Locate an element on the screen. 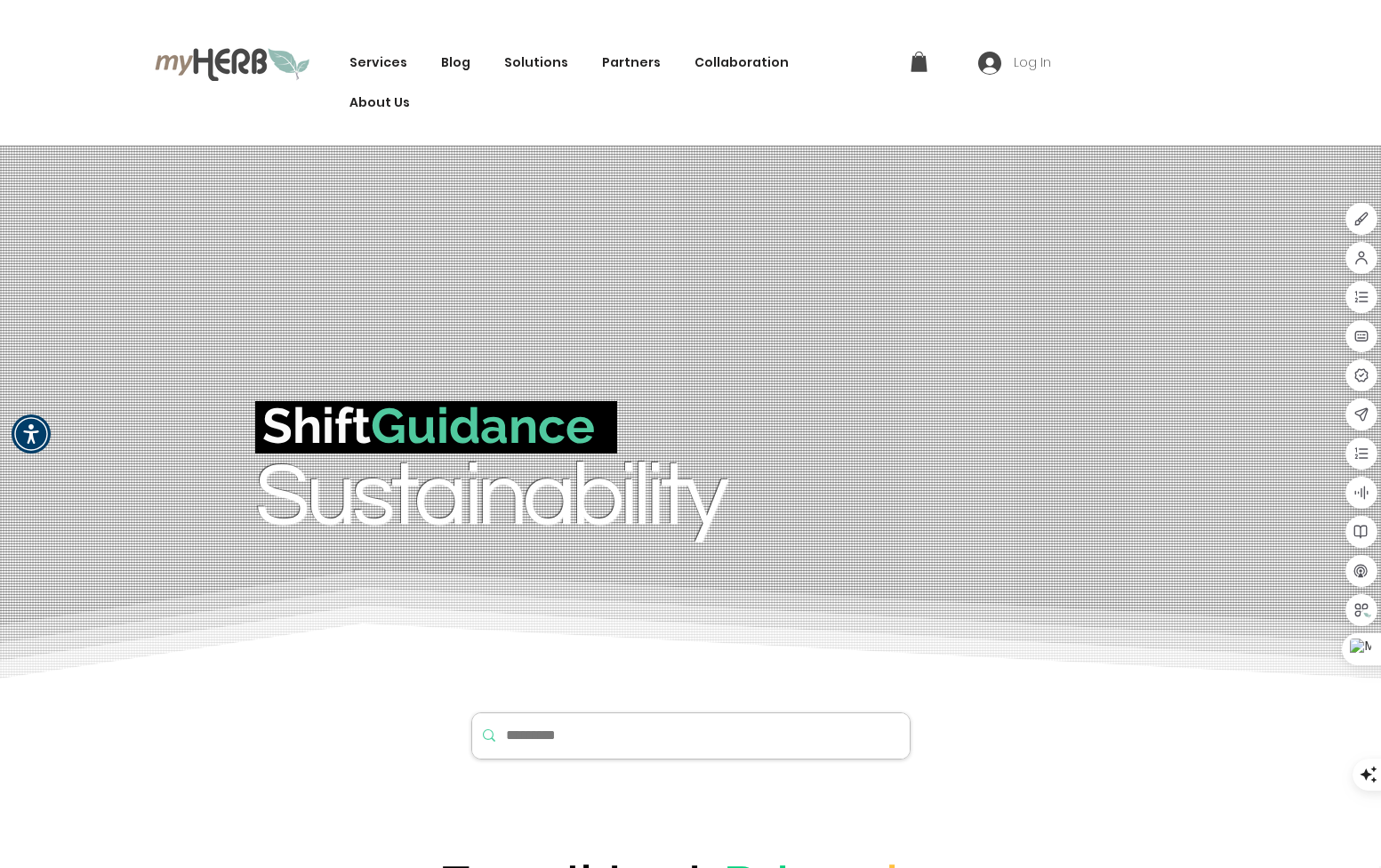  a: Blog is located at coordinates (455, 63).